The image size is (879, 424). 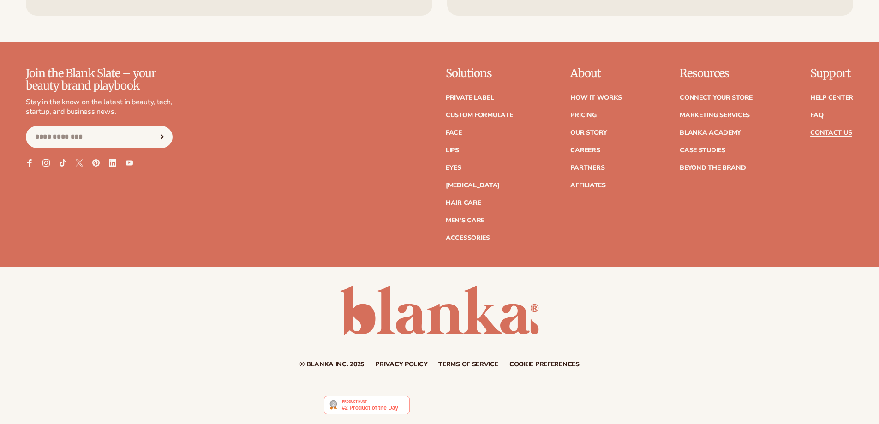 I want to click on a: Accessories, so click(x=468, y=238).